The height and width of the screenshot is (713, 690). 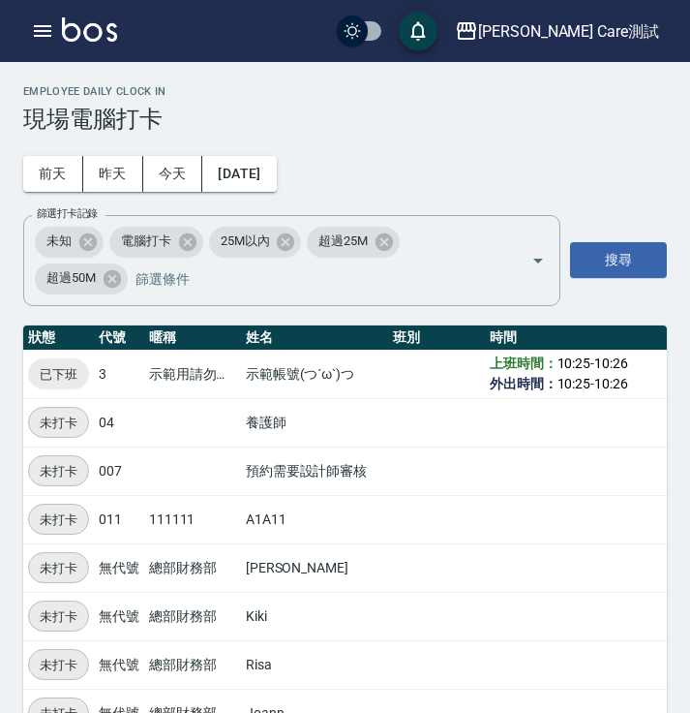 What do you see at coordinates (315, 422) in the screenshot?
I see `td: 養護師` at bounding box center [315, 422].